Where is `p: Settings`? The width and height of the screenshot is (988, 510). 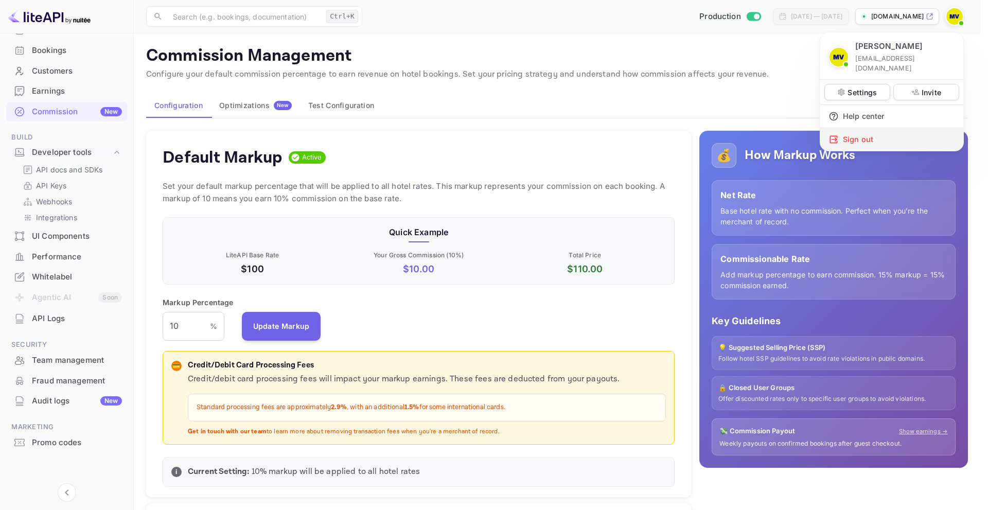 p: Settings is located at coordinates (862, 92).